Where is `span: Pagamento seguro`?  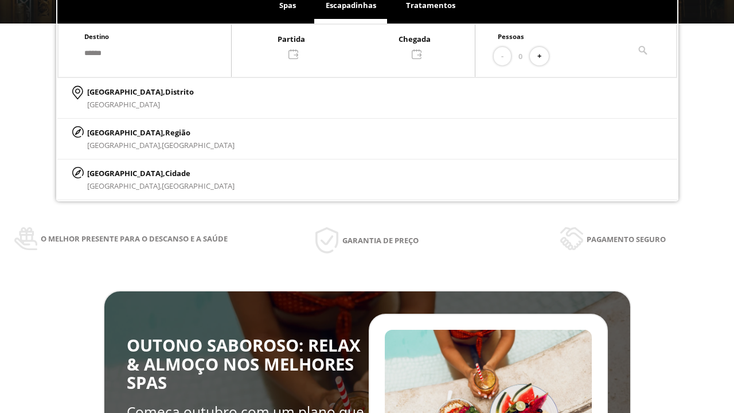 span: Pagamento seguro is located at coordinates (626, 239).